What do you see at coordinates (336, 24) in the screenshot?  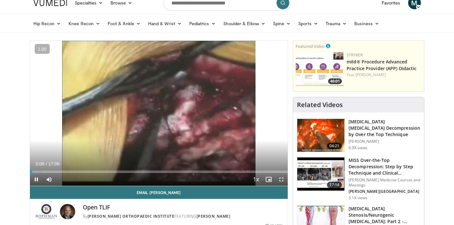 I see `a: Trauma` at bounding box center [336, 24].